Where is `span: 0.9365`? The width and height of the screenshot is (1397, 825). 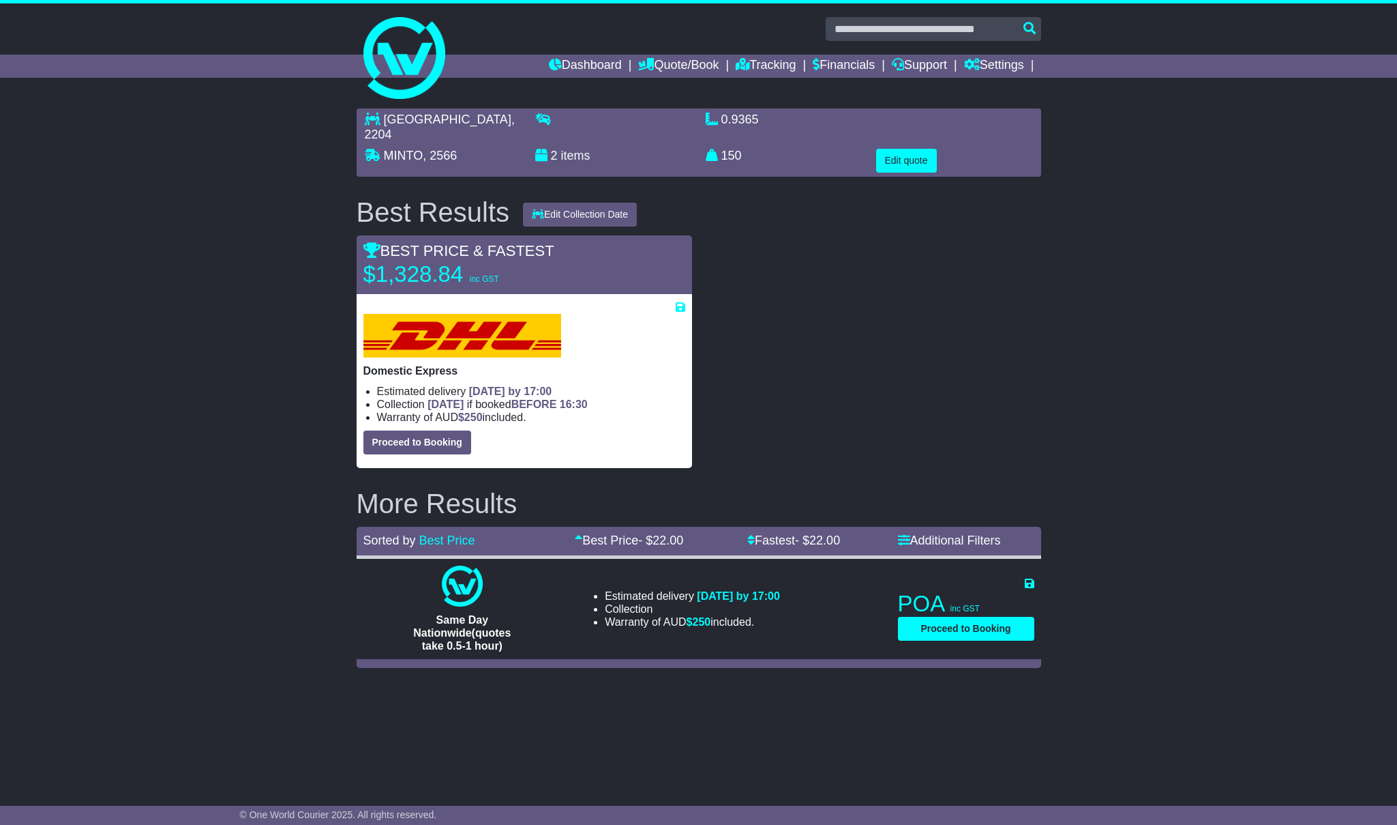
span: 0.9365 is located at coordinates (740, 119).